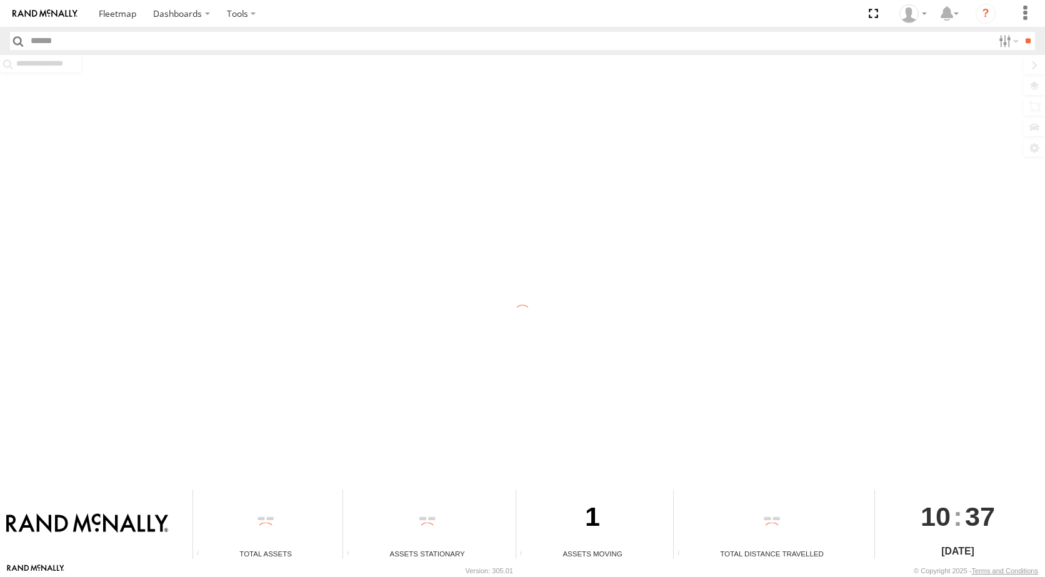 The width and height of the screenshot is (1045, 577). Describe the element at coordinates (772, 554) in the screenshot. I see `div: Total Distance Travelled` at that location.